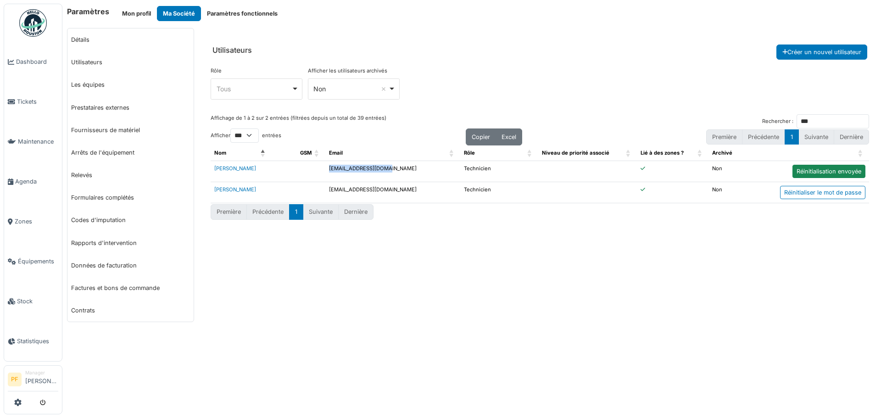 The width and height of the screenshot is (881, 418). I want to click on span: Maintenance, so click(38, 141).